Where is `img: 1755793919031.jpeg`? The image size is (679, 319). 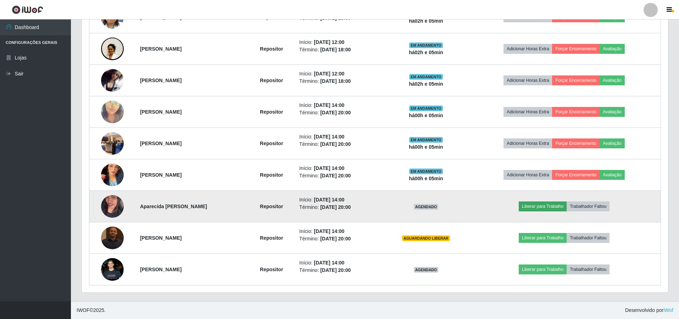
img: 1755793919031.jpeg is located at coordinates (112, 175).